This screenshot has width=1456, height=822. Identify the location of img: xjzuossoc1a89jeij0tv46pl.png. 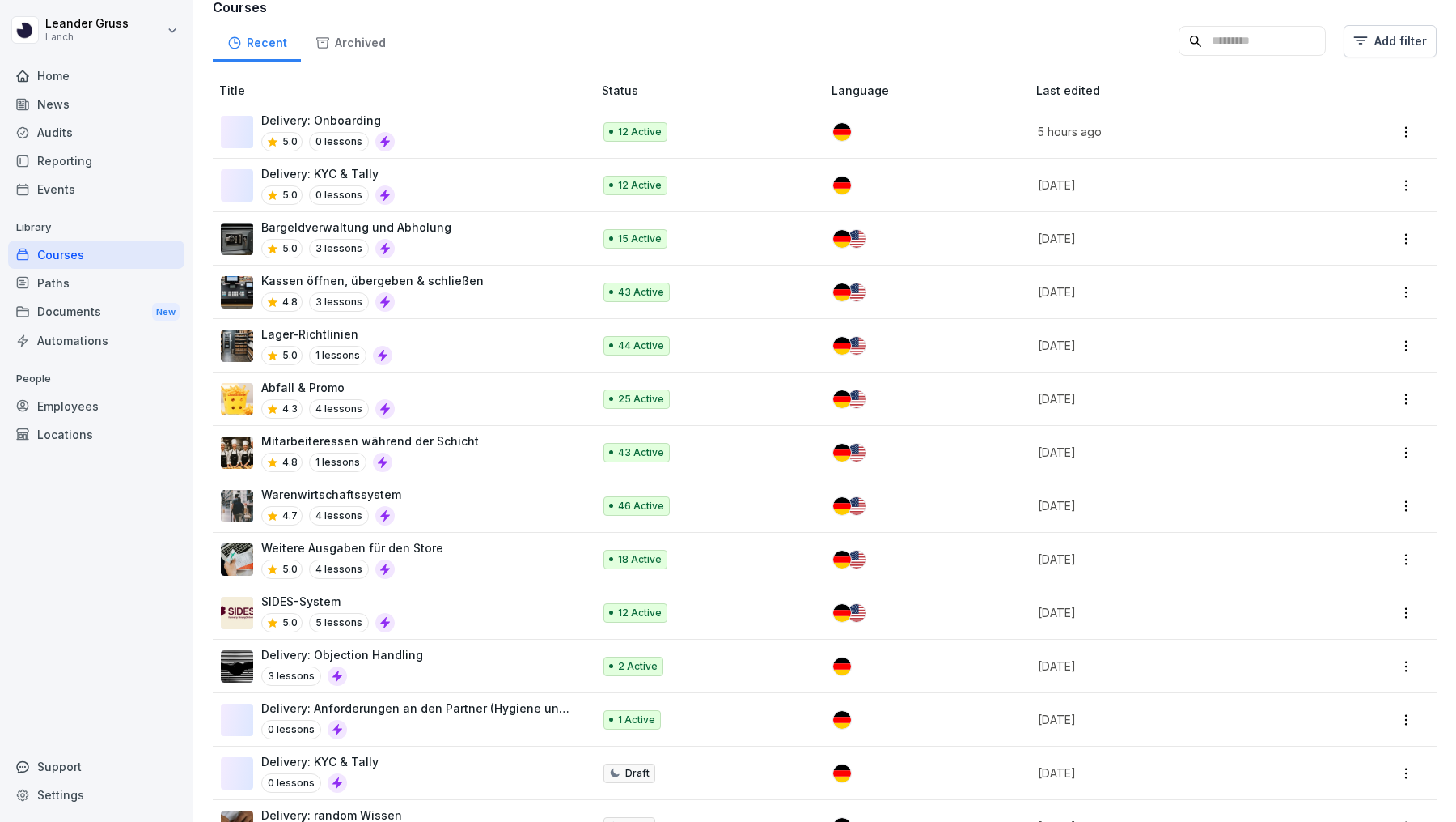
(237, 452).